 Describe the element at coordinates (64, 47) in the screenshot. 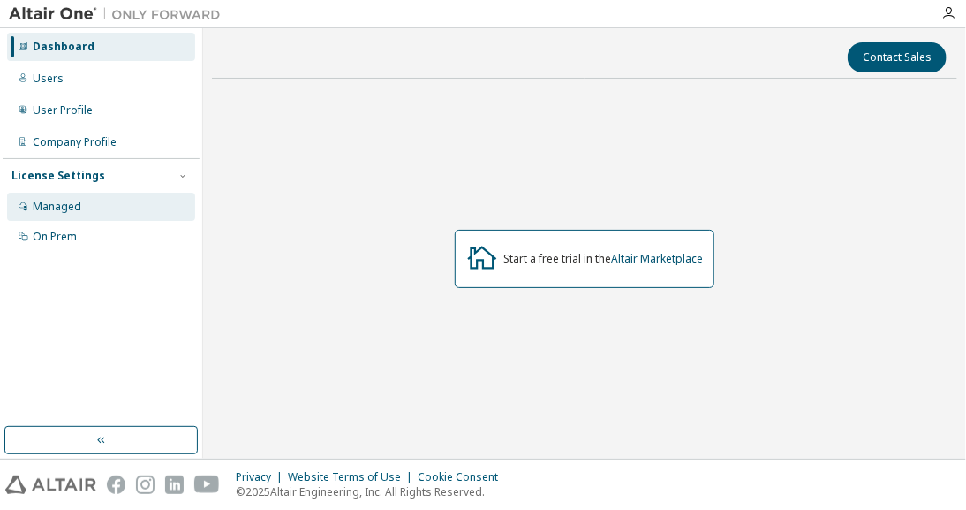

I see `div: Dashboard` at that location.